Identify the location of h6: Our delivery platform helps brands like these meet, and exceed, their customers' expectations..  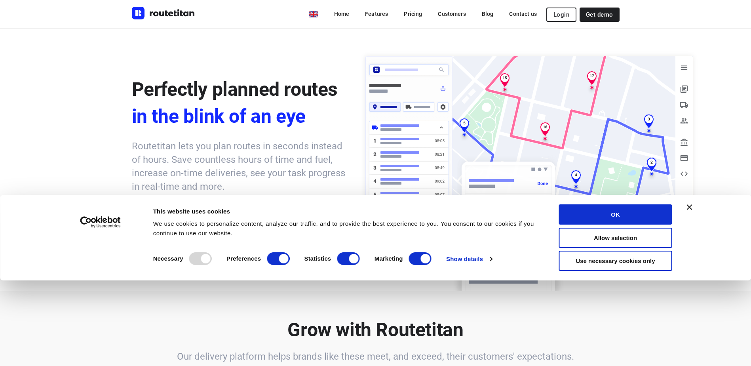
(376, 357).